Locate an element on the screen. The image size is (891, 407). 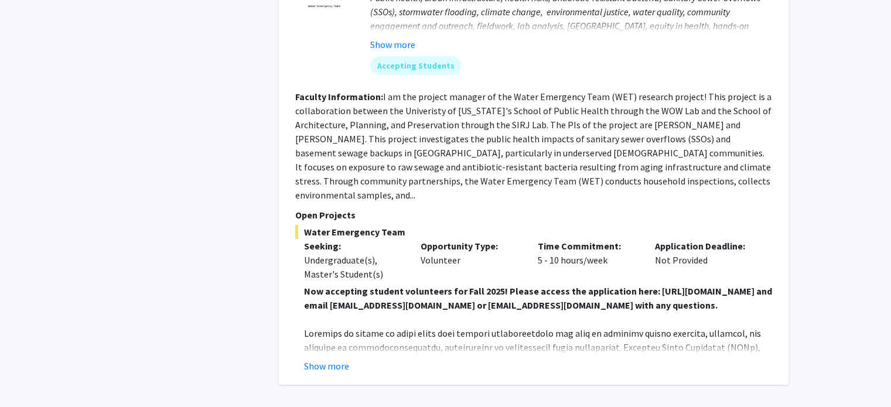
div: Volunteer is located at coordinates (471, 260).